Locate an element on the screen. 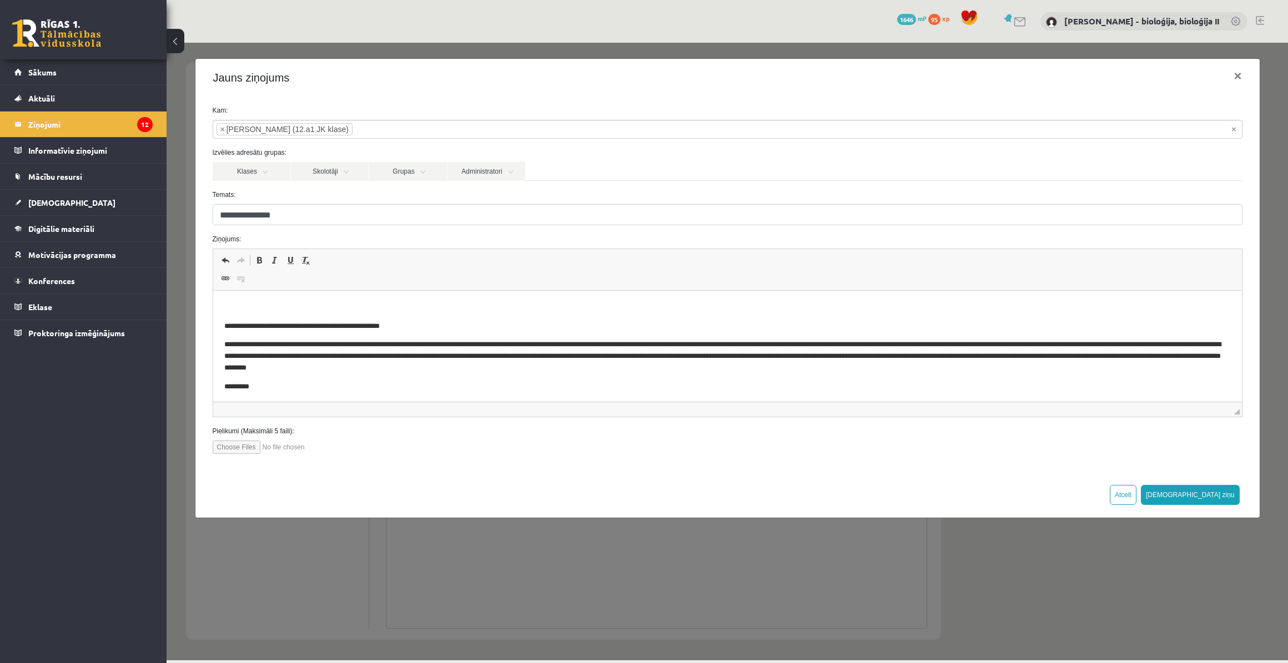 The image size is (1288, 663). span: Resize is located at coordinates (1070, 369).